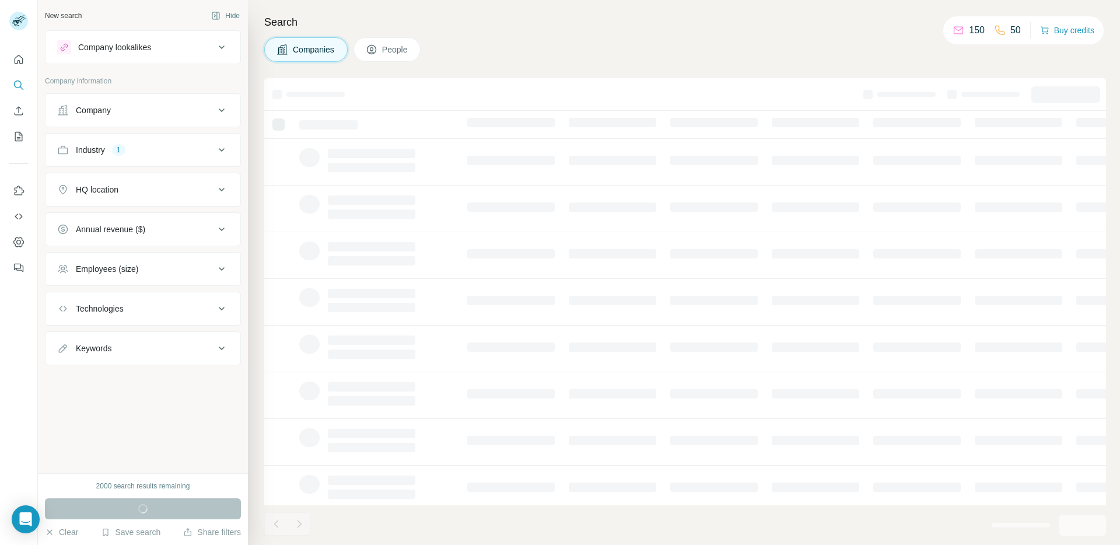 Image resolution: width=1120 pixels, height=545 pixels. What do you see at coordinates (19, 191) in the screenshot?
I see `button: Use Surfe on LinkedIn` at bounding box center [19, 191].